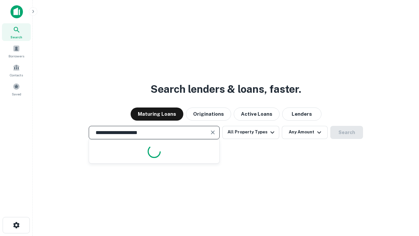  What do you see at coordinates (16, 70) in the screenshot?
I see `div: Contacts` at bounding box center [16, 70].